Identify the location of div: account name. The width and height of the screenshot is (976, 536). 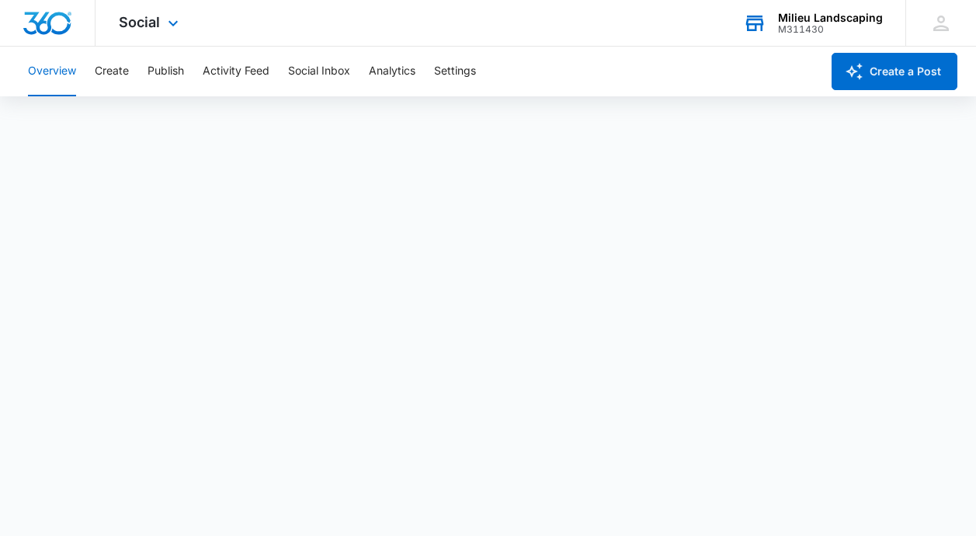
(830, 18).